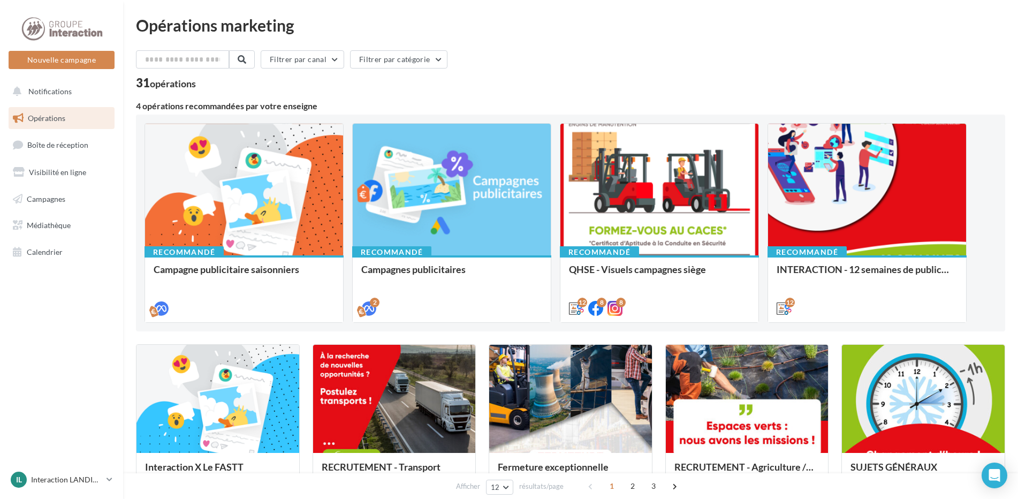 Image resolution: width=1018 pixels, height=499 pixels. Describe the element at coordinates (994, 475) in the screenshot. I see `div: Open Intercom Messenger` at that location.